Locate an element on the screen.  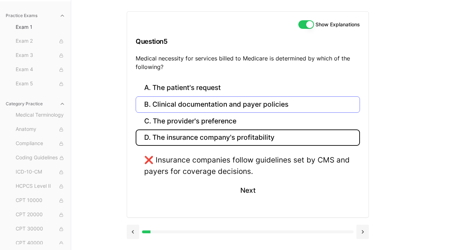
button: Practice Exams is located at coordinates (35, 16).